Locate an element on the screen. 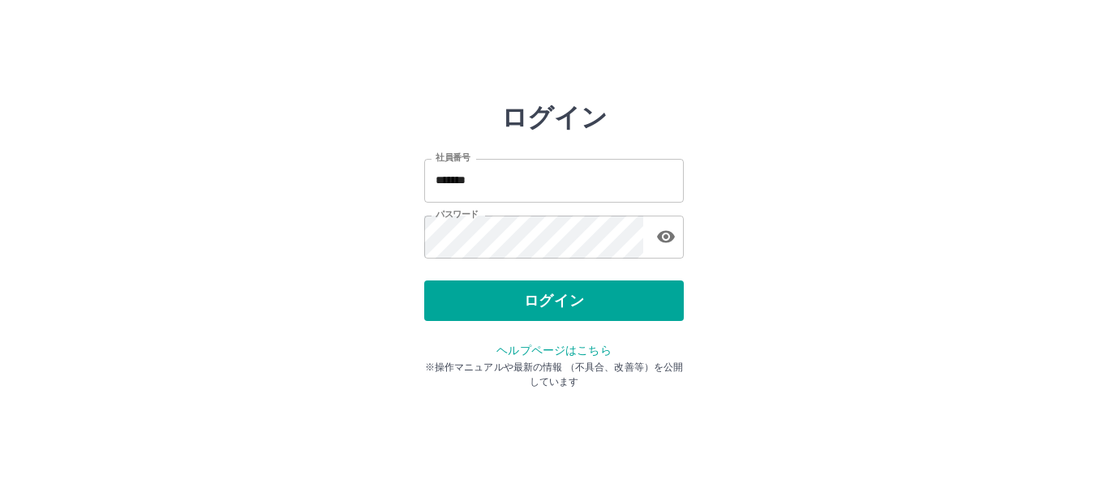  label: 社員番号 is located at coordinates (453, 157).